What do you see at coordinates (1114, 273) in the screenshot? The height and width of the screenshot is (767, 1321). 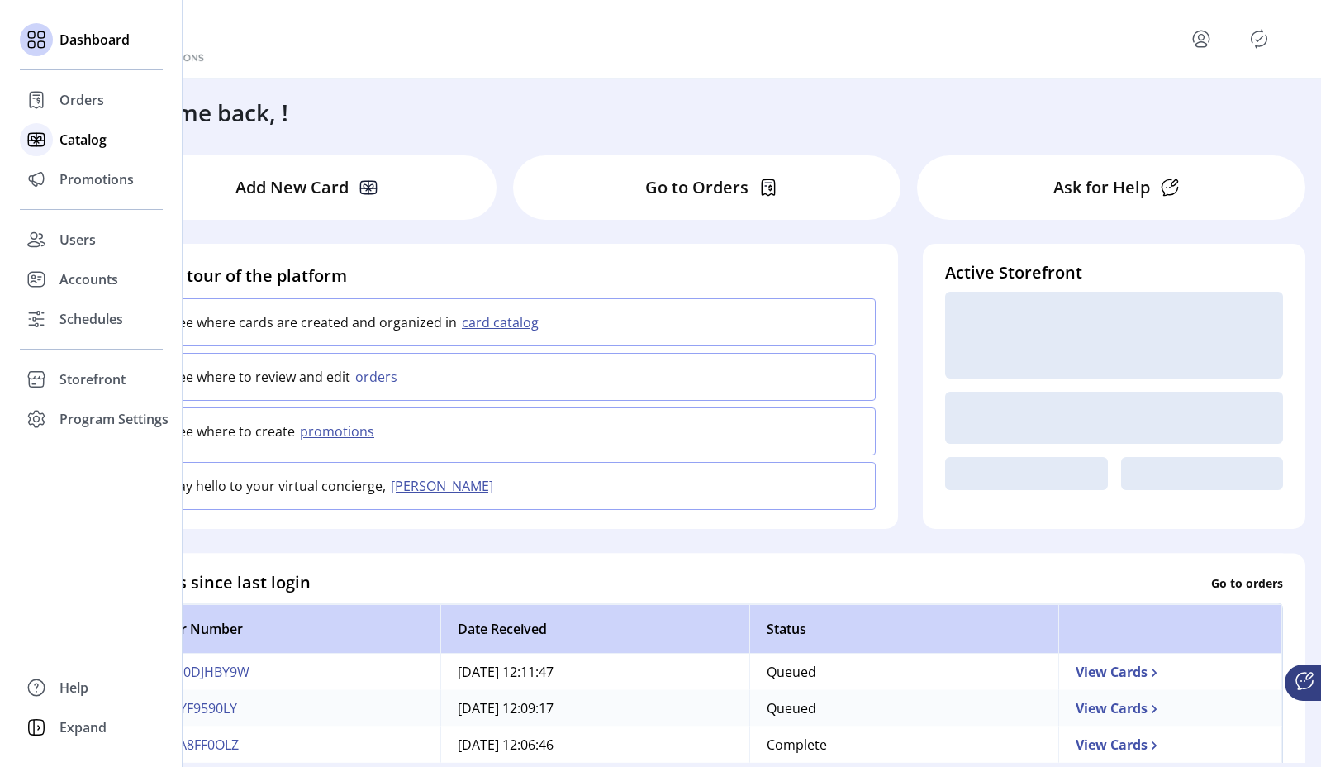 I see `h4: Active Storefront` at bounding box center [1114, 273].